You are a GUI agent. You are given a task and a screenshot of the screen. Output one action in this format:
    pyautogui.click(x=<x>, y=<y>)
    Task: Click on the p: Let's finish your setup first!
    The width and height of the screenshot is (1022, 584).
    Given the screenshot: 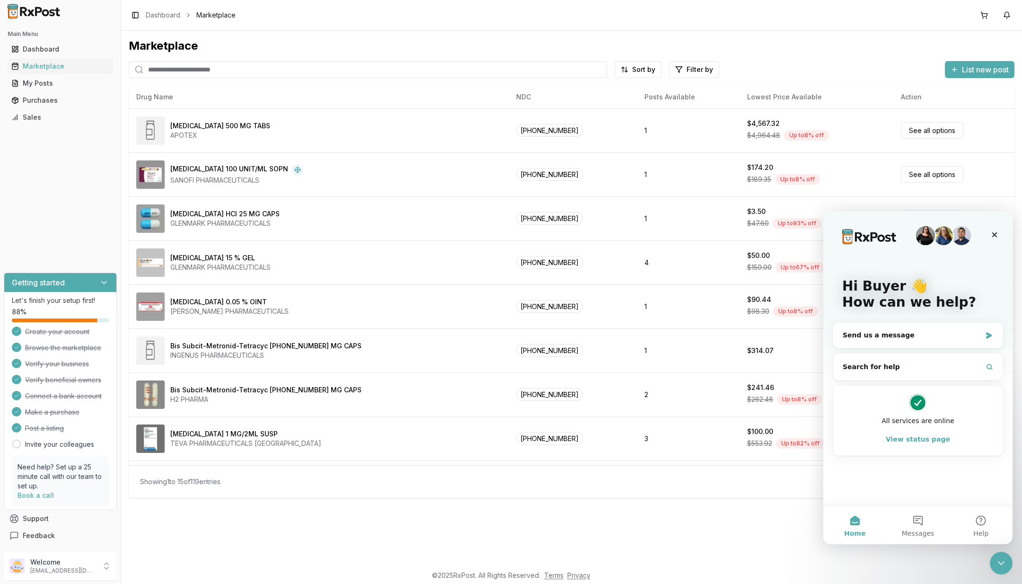 What is the action you would take?
    pyautogui.click(x=60, y=301)
    